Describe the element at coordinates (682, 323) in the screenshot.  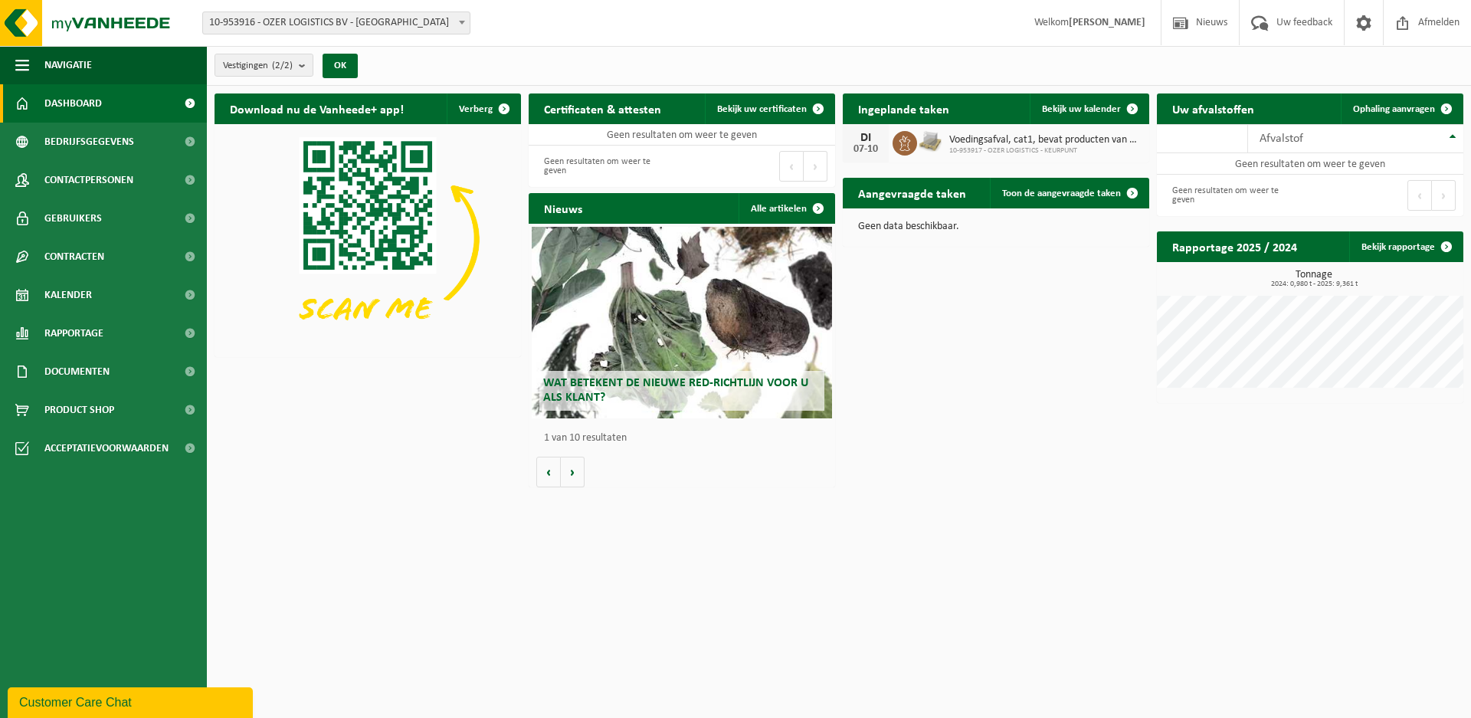
I see `a: Wat betekent de nieuwe RED-richtlijn voor u als klant?` at that location.